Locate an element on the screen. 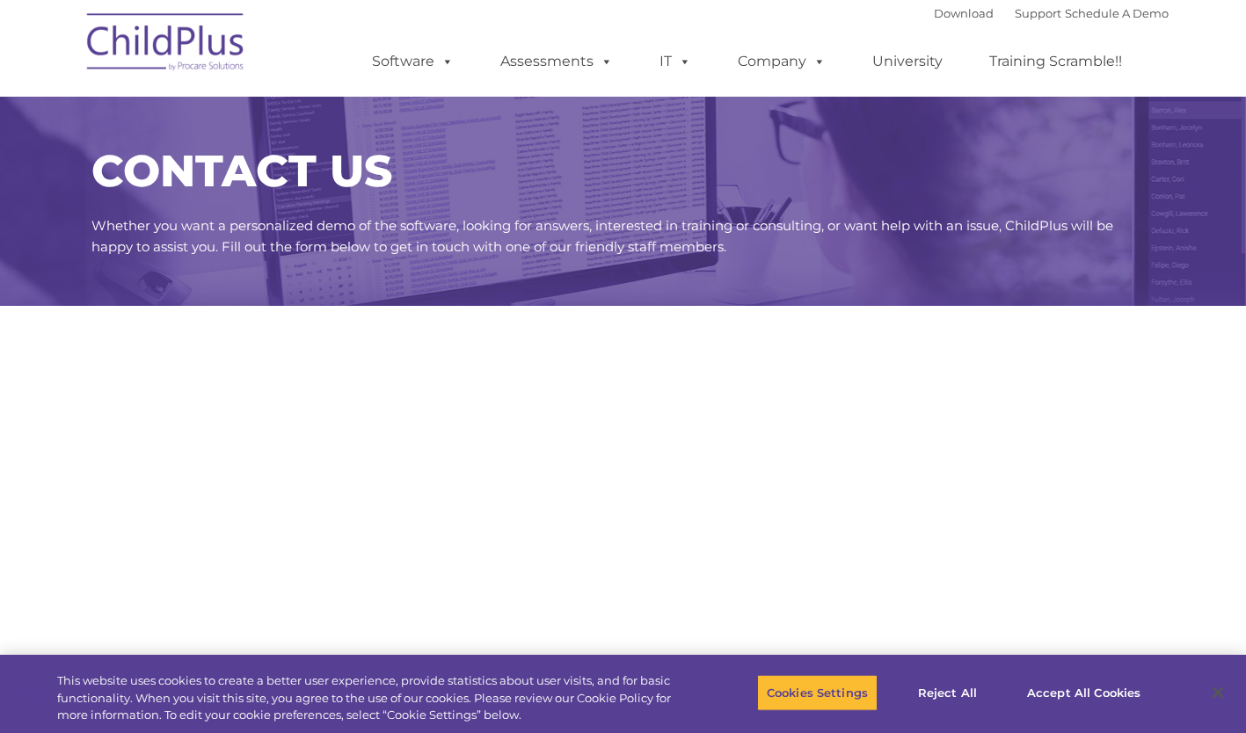  a: University is located at coordinates (907, 62).